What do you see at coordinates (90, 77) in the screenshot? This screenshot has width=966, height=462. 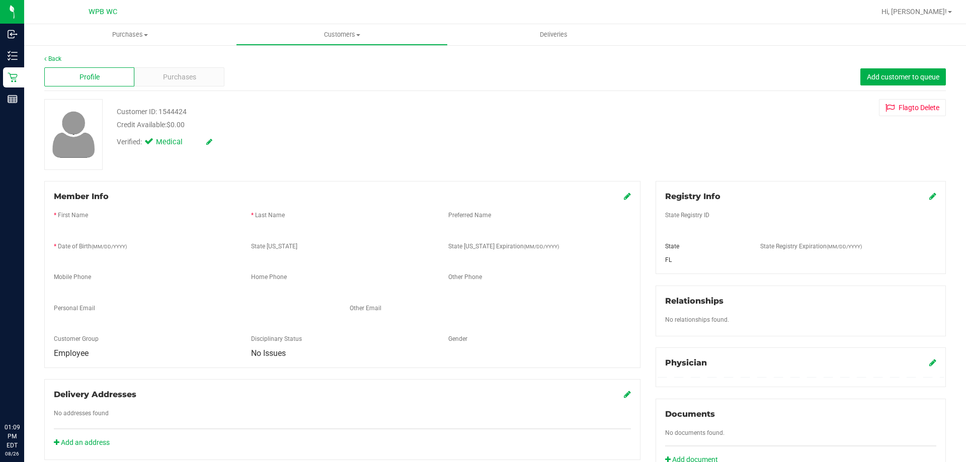 I see `span: Profile` at bounding box center [90, 77].